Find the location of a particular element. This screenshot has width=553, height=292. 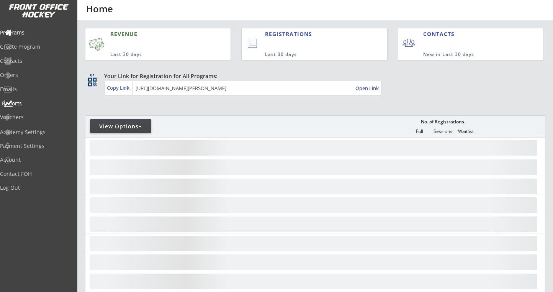

div: Copy Link is located at coordinates (119, 88).